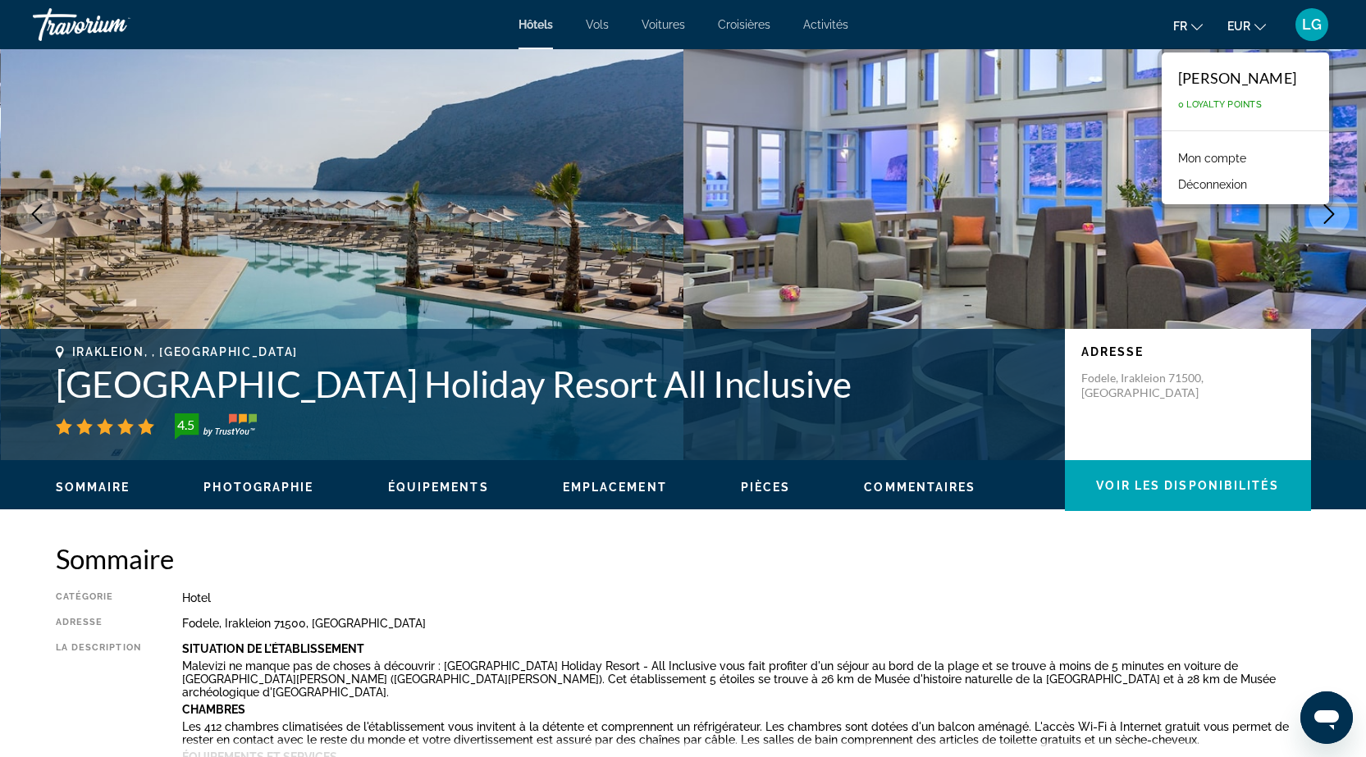 The width and height of the screenshot is (1366, 757). Describe the element at coordinates (186, 425) in the screenshot. I see `div: 4.5` at that location.